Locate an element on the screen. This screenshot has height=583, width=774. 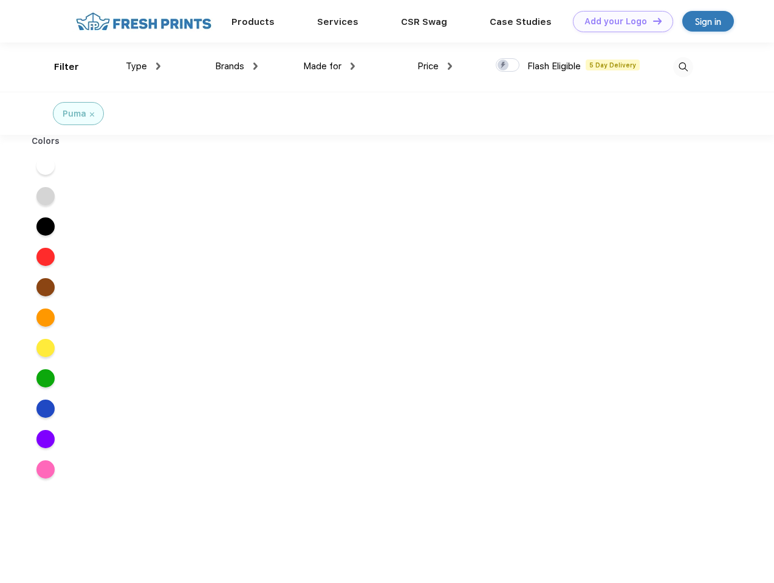
span: Flash Eligible is located at coordinates (554, 66).